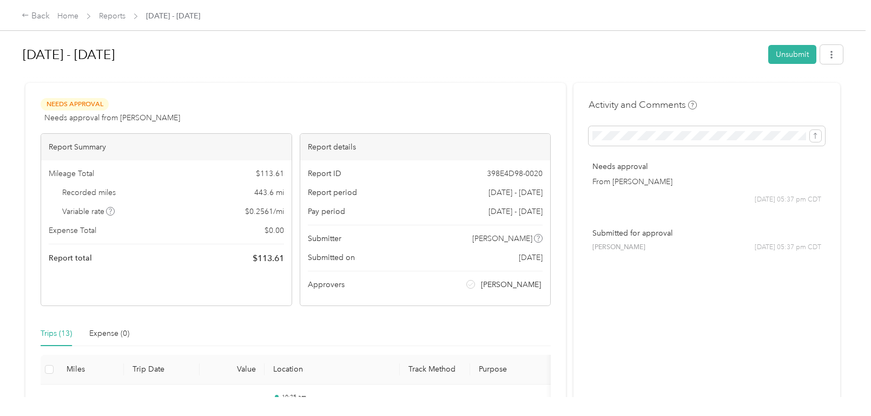 This screenshot has width=871, height=416. Describe the element at coordinates (162, 369) in the screenshot. I see `th: Trip Date` at that location.